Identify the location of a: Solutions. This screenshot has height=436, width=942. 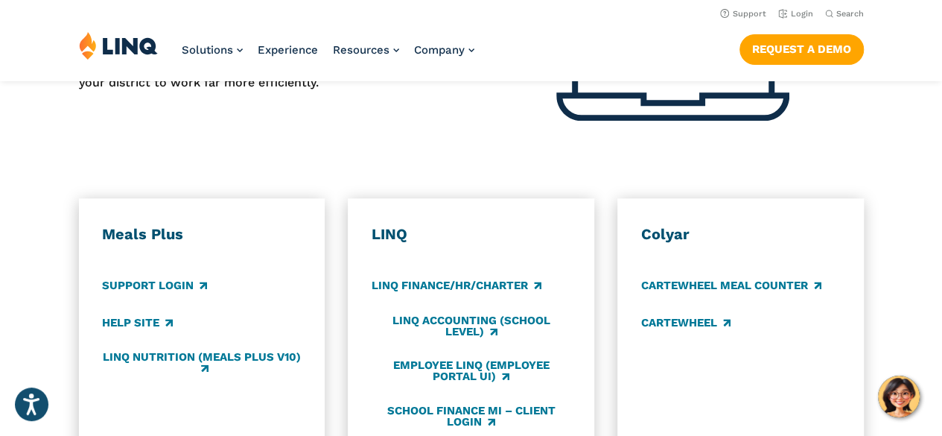
(212, 50).